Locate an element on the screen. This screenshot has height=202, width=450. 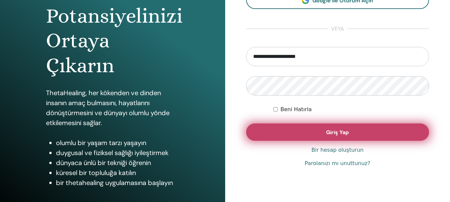
a: Parolanızı mı unuttunuz? is located at coordinates (338, 164).